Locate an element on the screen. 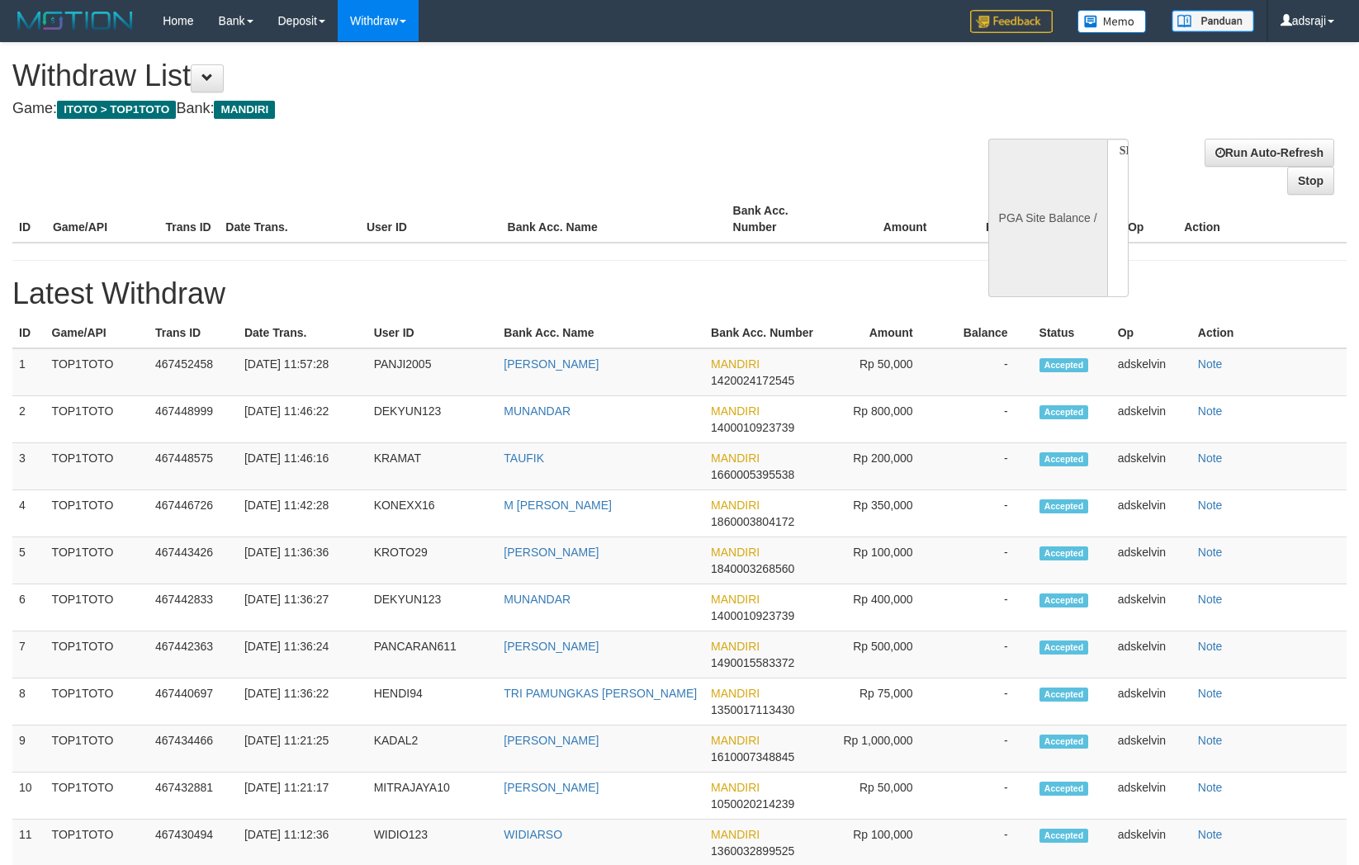 Image resolution: width=1359 pixels, height=865 pixels. td: 2 is located at coordinates (29, 419).